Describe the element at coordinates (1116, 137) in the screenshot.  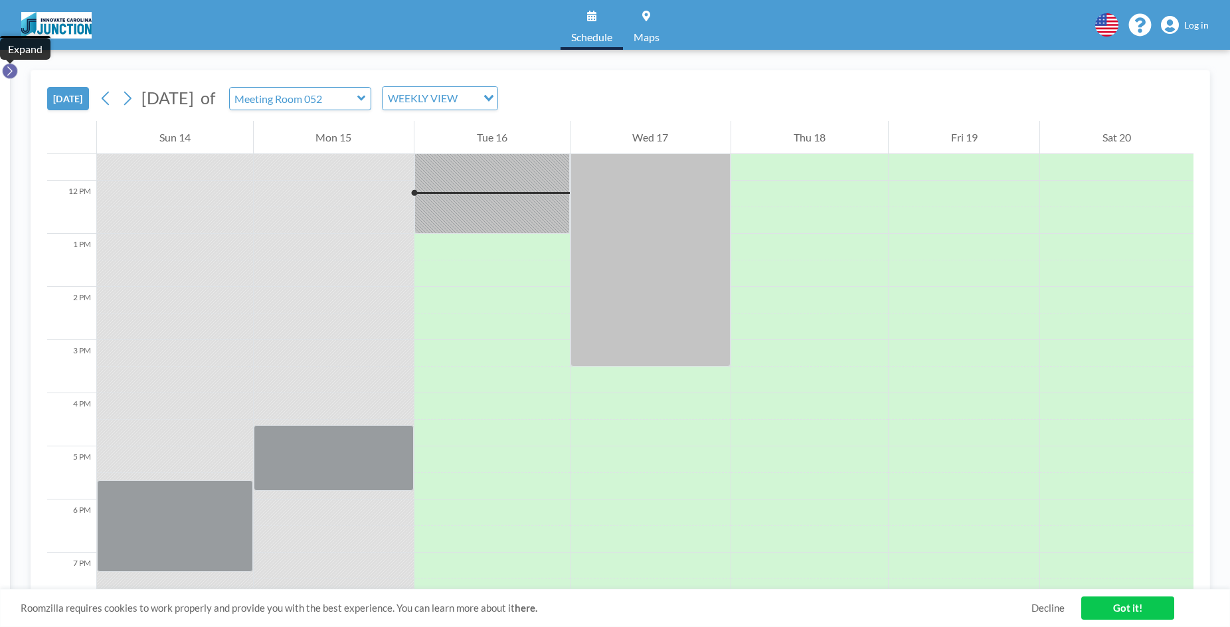
I see `div: Sat 20` at that location.